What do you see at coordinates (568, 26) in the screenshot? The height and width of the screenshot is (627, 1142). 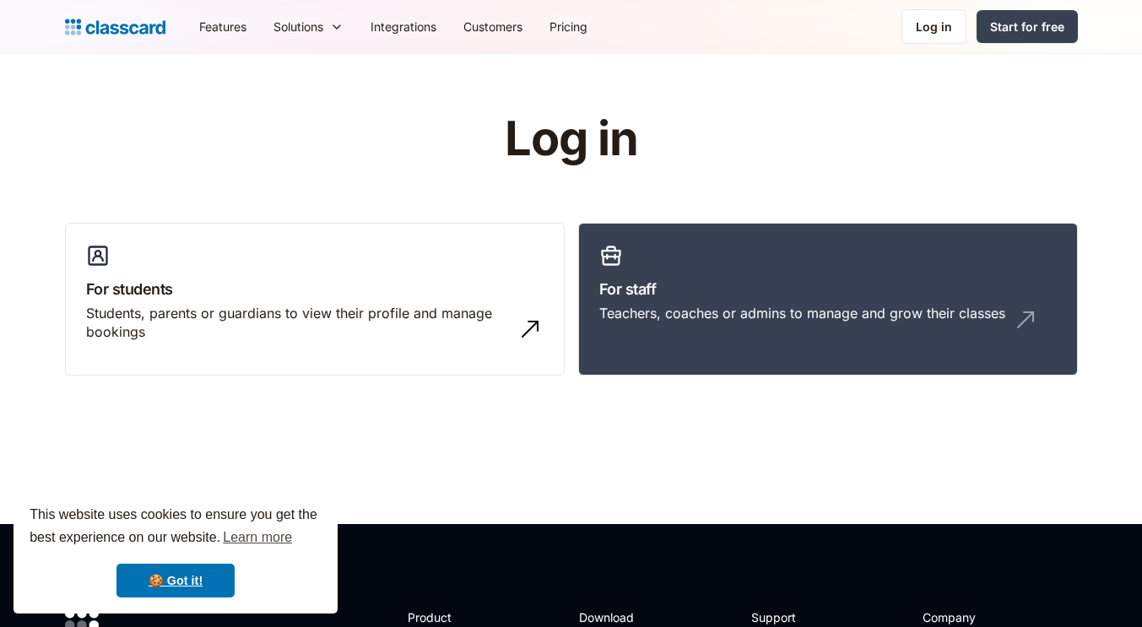 I see `a: Pricing` at bounding box center [568, 26].